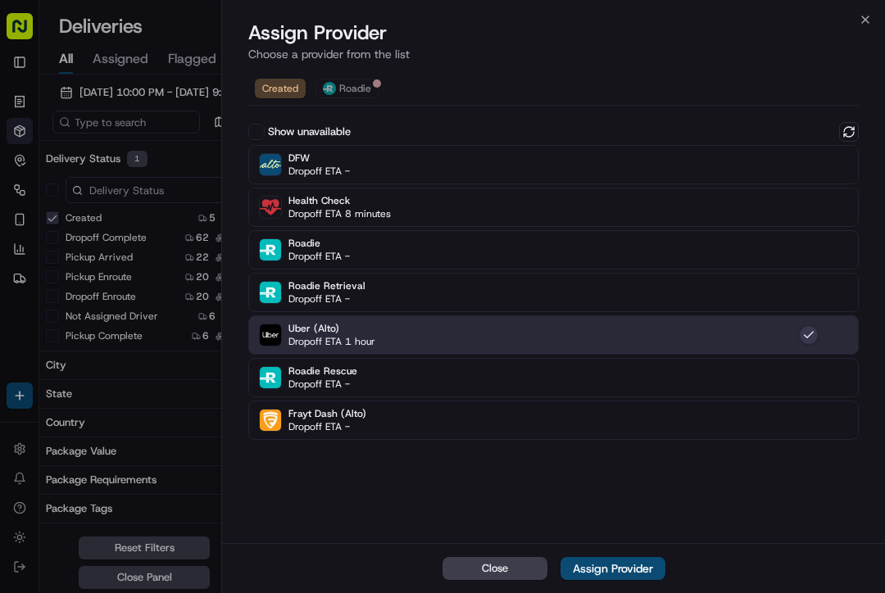  I want to click on span: Created, so click(280, 88).